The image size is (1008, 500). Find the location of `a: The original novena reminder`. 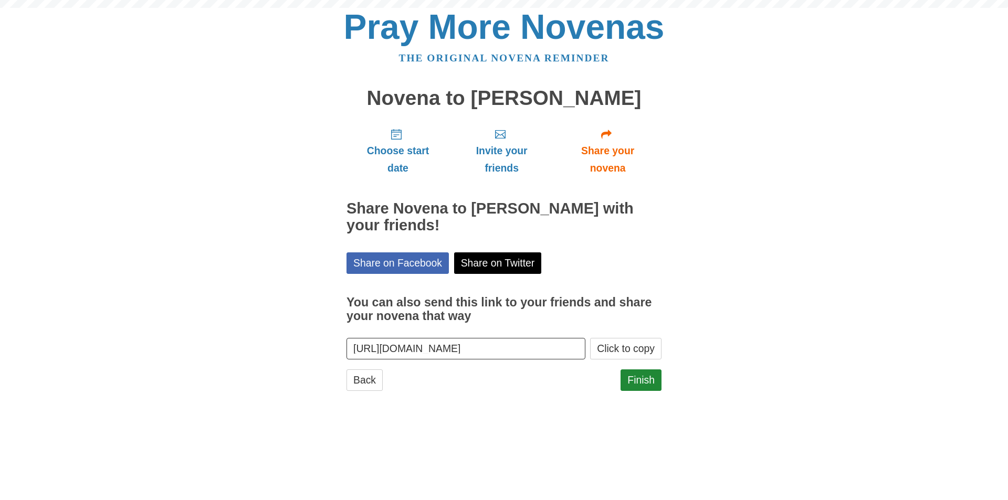

a: The original novena reminder is located at coordinates (504, 58).